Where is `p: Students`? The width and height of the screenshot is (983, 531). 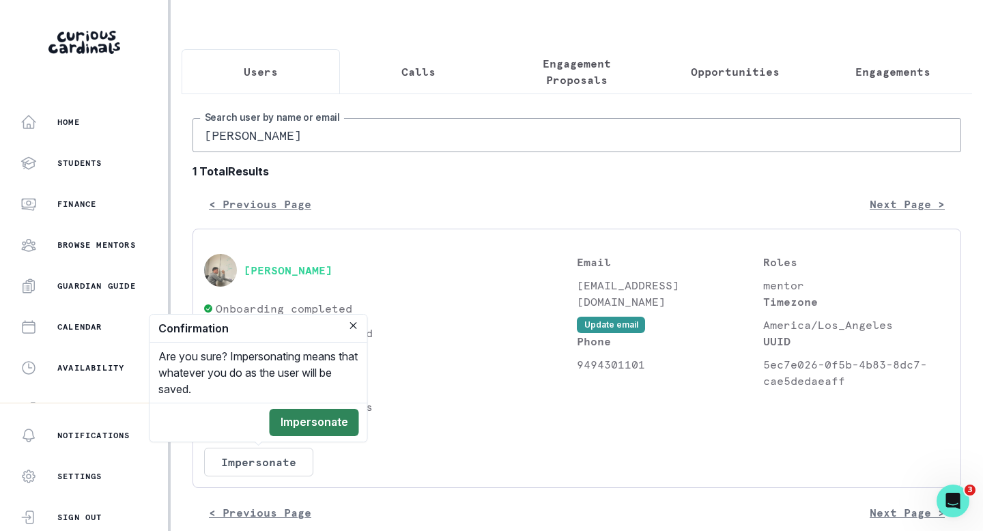
p: Students is located at coordinates (80, 163).